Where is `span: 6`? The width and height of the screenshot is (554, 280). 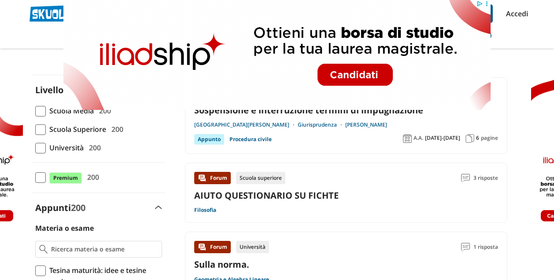
span: 6 is located at coordinates (477, 138).